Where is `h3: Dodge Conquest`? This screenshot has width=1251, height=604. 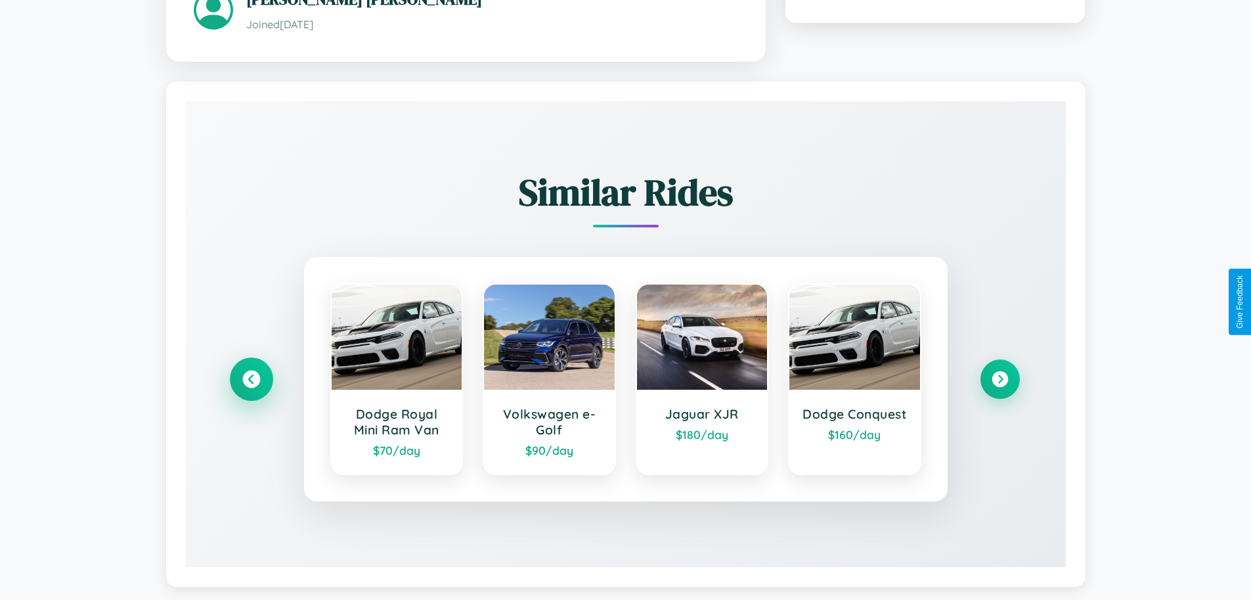
h3: Dodge Conquest is located at coordinates (854, 414).